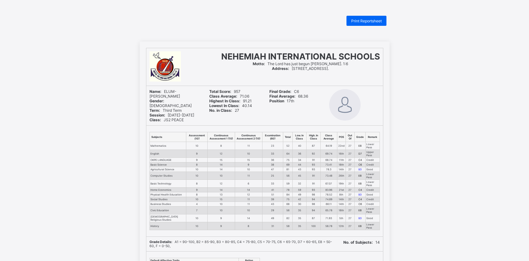 The image size is (529, 261). What do you see at coordinates (341, 160) in the screenshot?
I see `td: 11th` at bounding box center [341, 160].